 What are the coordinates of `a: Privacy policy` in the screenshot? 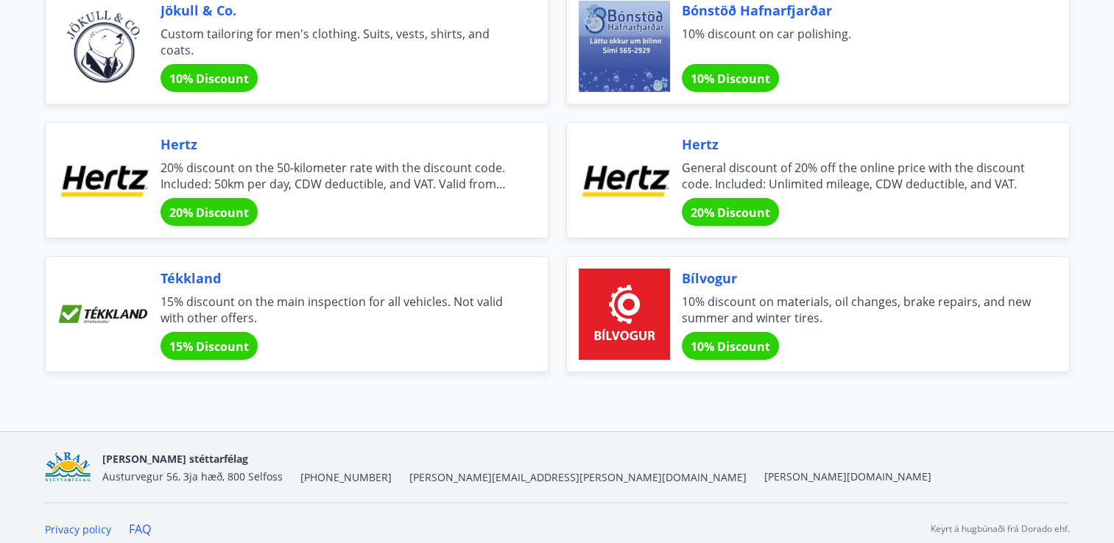 It's located at (78, 529).